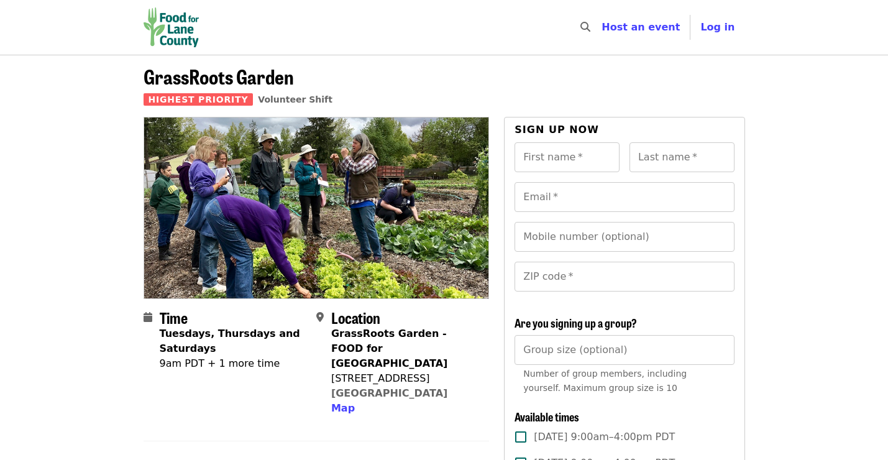 This screenshot has height=460, width=888. What do you see at coordinates (316, 208) in the screenshot?
I see `img: GrassRoots Garden organized by Food for Lane County` at bounding box center [316, 208].